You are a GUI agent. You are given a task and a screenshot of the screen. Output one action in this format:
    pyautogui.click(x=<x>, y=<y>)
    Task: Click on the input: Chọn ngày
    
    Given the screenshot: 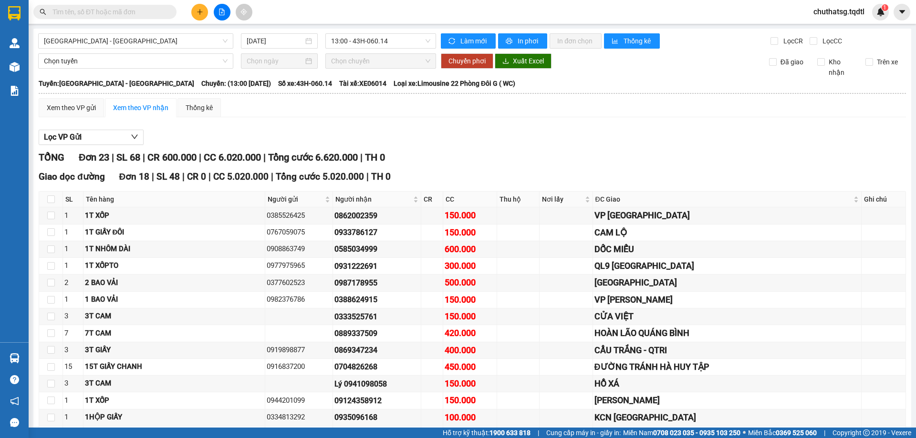 What is the action you would take?
    pyautogui.click(x=275, y=61)
    